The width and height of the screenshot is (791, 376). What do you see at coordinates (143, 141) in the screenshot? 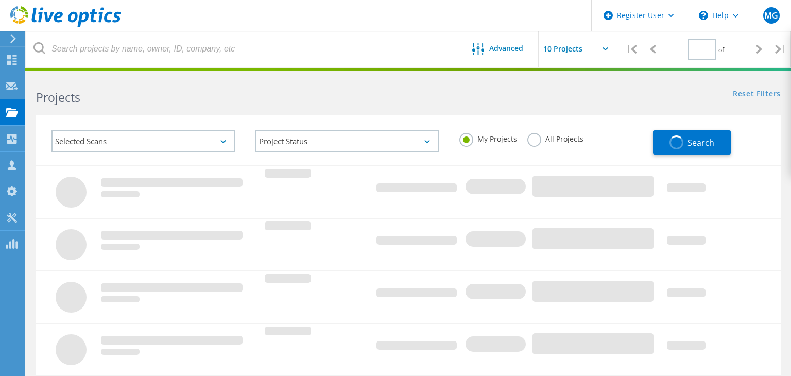
I see `div: Selected Scans` at bounding box center [143, 141].